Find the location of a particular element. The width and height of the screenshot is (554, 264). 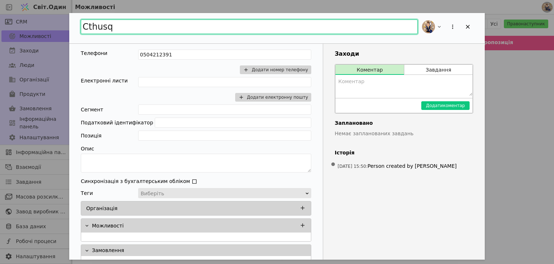

font: Додати is located at coordinates (435, 105).